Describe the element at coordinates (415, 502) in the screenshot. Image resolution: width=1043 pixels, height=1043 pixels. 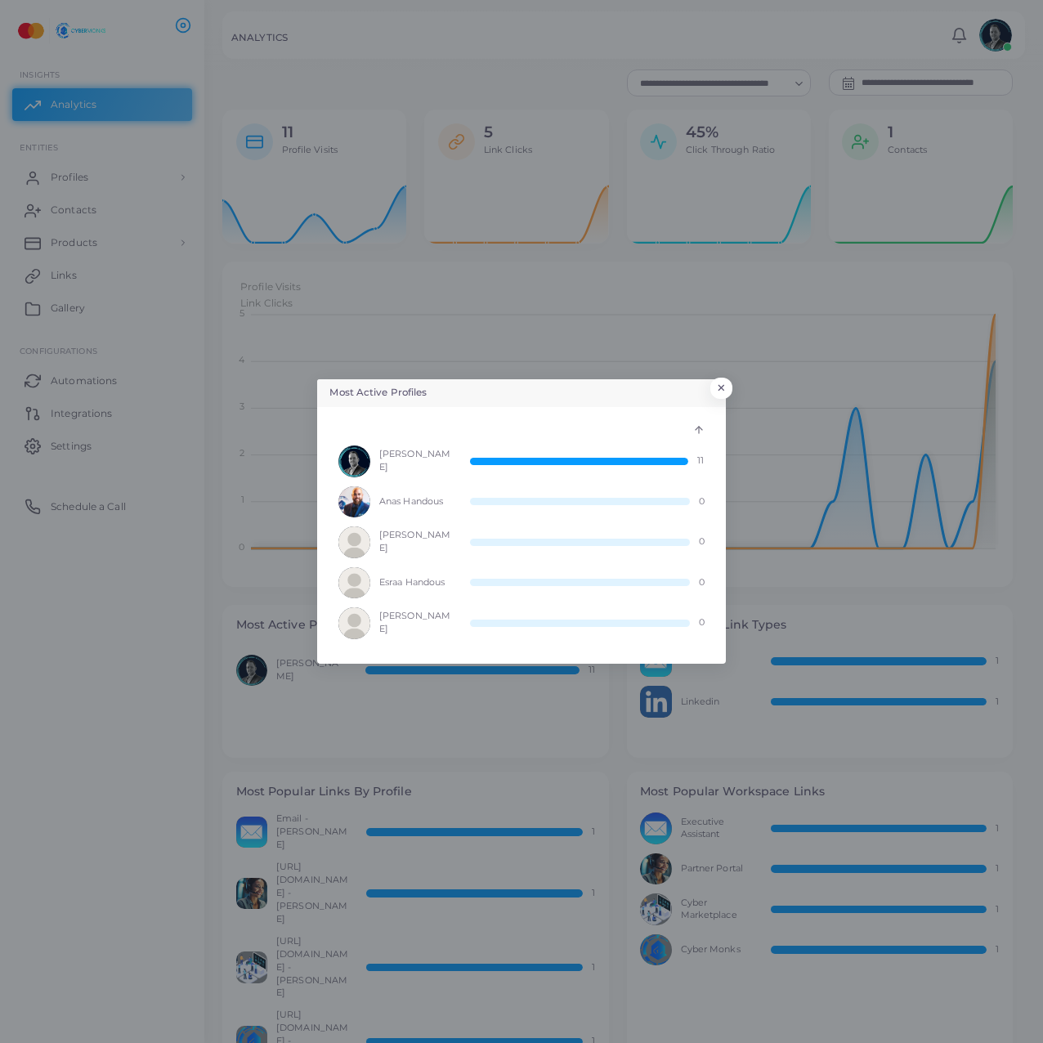
I see `span: Anas Handous` at that location.